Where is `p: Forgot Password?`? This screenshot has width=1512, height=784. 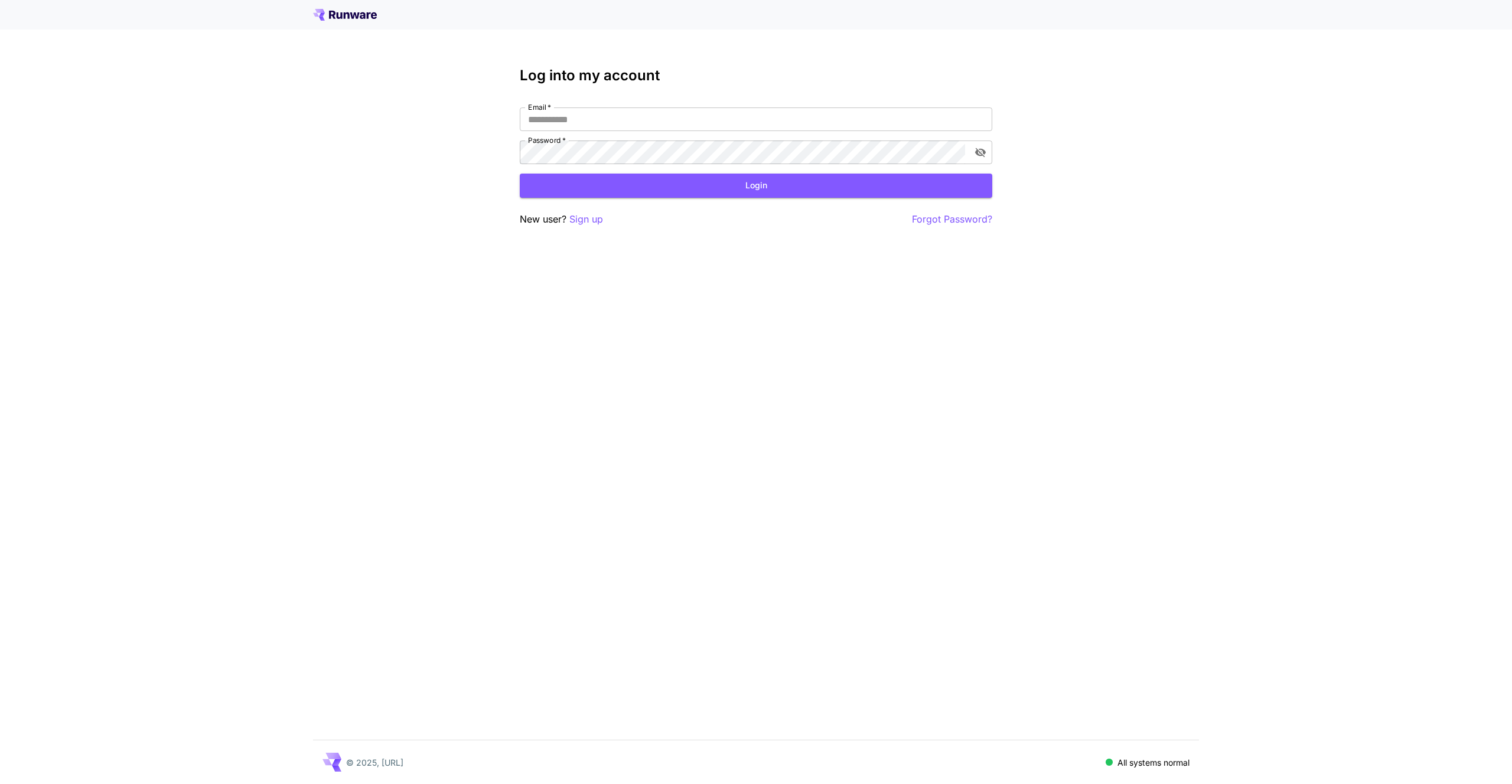
p: Forgot Password? is located at coordinates (952, 219).